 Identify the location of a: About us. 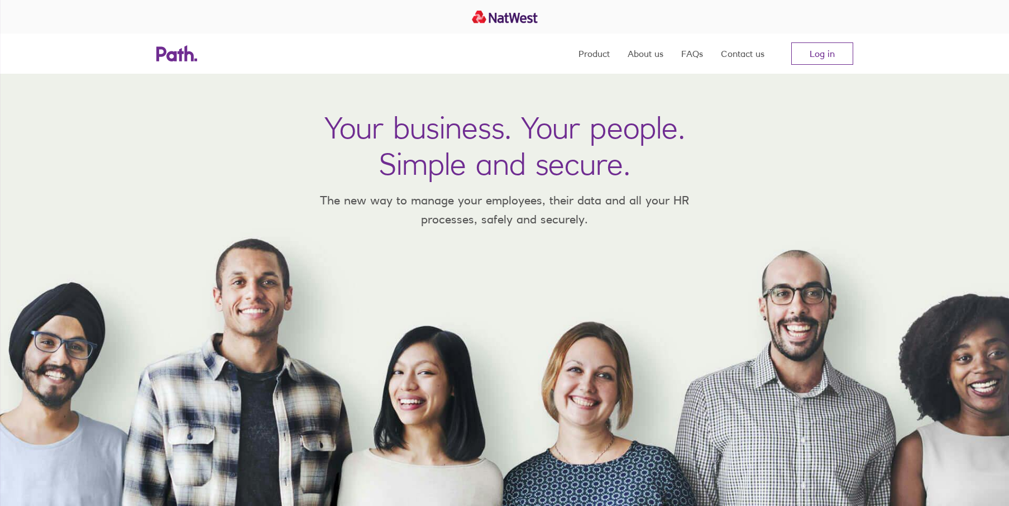
(646, 54).